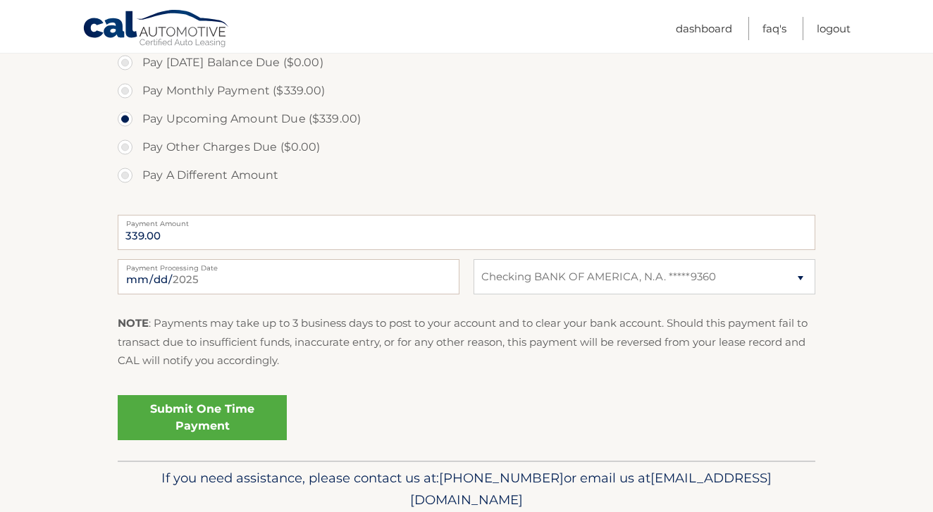 Image resolution: width=933 pixels, height=512 pixels. What do you see at coordinates (833, 28) in the screenshot?
I see `a: Logout` at bounding box center [833, 28].